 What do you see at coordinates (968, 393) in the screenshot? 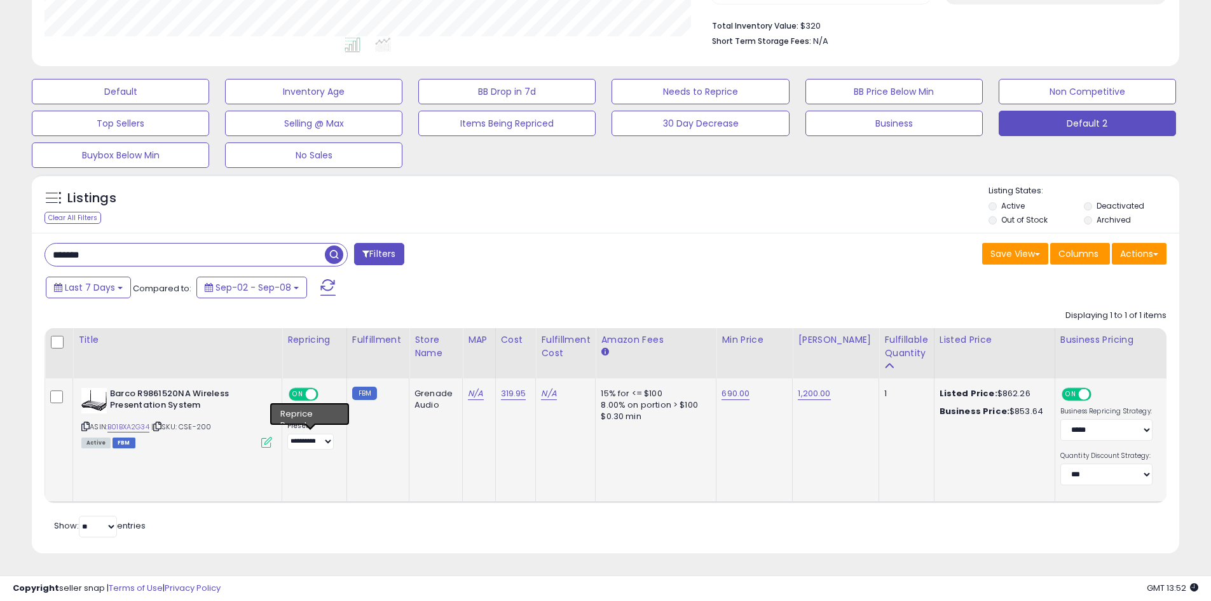
I see `b: Listed Price:` at bounding box center [968, 393].